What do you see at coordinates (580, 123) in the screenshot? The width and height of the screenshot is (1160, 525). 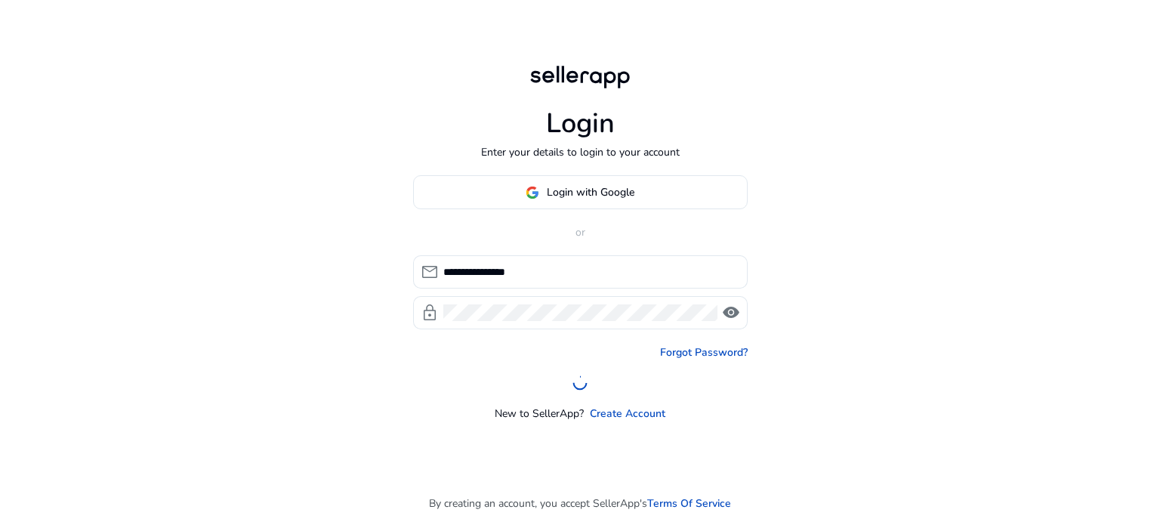 I see `h1: Login` at bounding box center [580, 123].